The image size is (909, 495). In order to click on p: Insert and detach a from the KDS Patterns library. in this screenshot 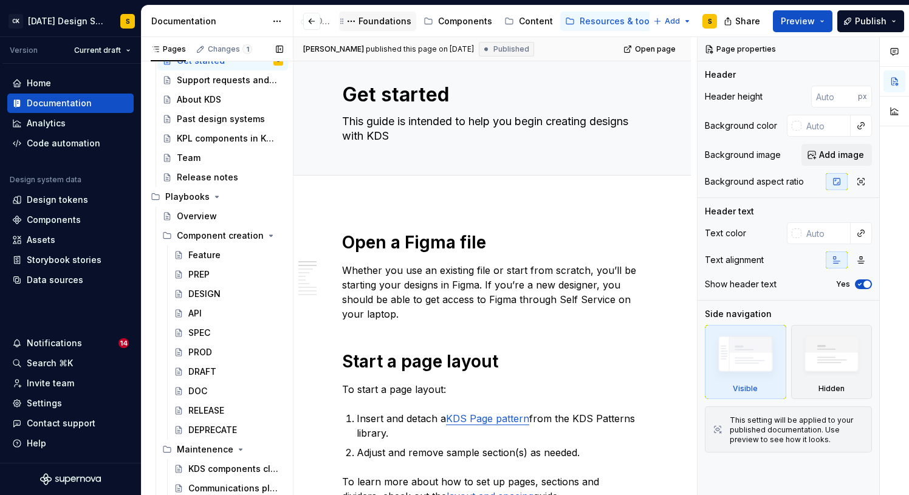, I will do `click(500, 426)`.